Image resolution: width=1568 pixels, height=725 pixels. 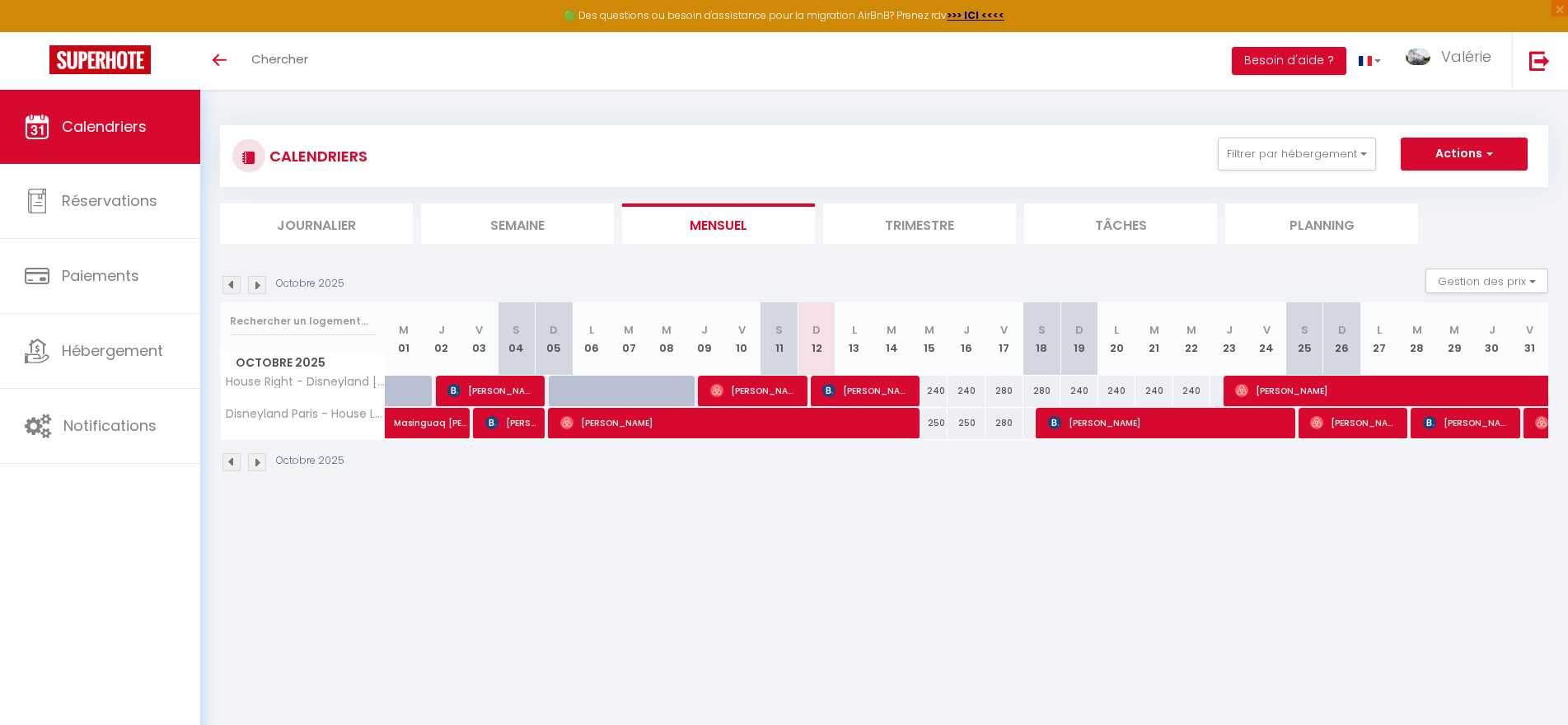 I want to click on th: 20, so click(x=1117, y=339).